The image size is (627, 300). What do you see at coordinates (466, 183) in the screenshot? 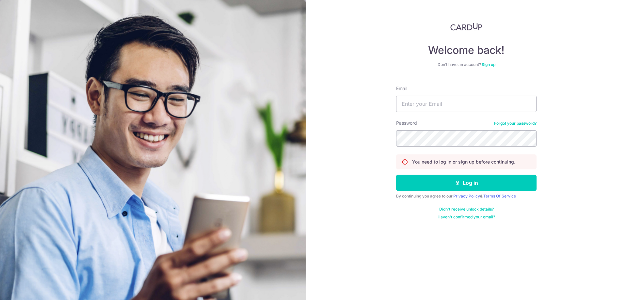
I see `button: Log in` at bounding box center [466, 183].